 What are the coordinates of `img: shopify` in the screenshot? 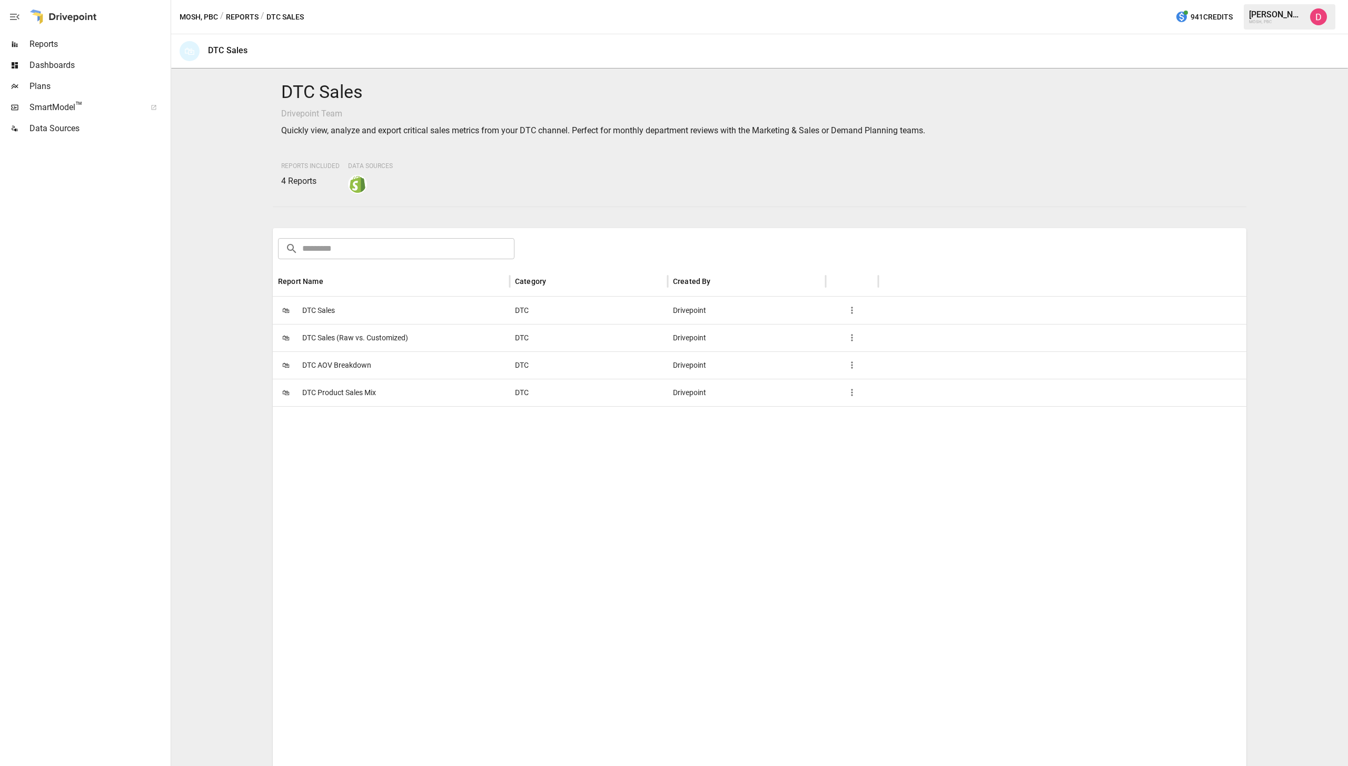 It's located at (358, 184).